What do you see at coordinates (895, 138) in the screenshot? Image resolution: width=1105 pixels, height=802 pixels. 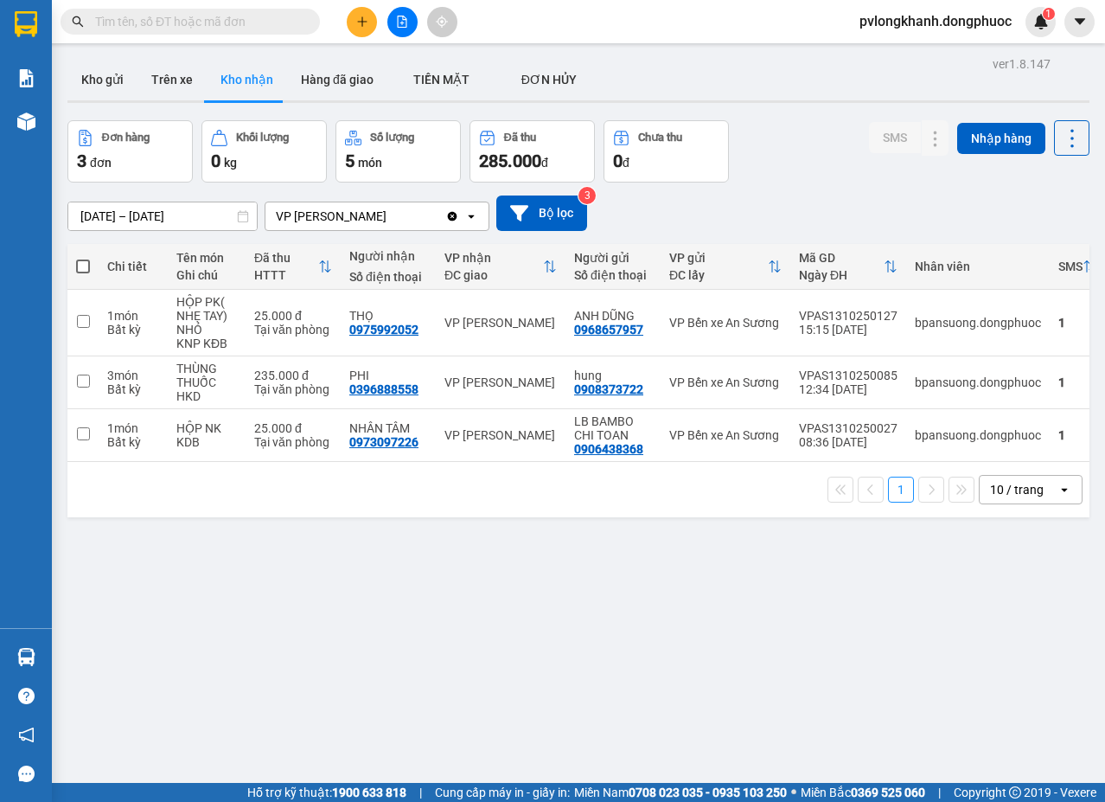 I see `button: SMS` at bounding box center [895, 138].